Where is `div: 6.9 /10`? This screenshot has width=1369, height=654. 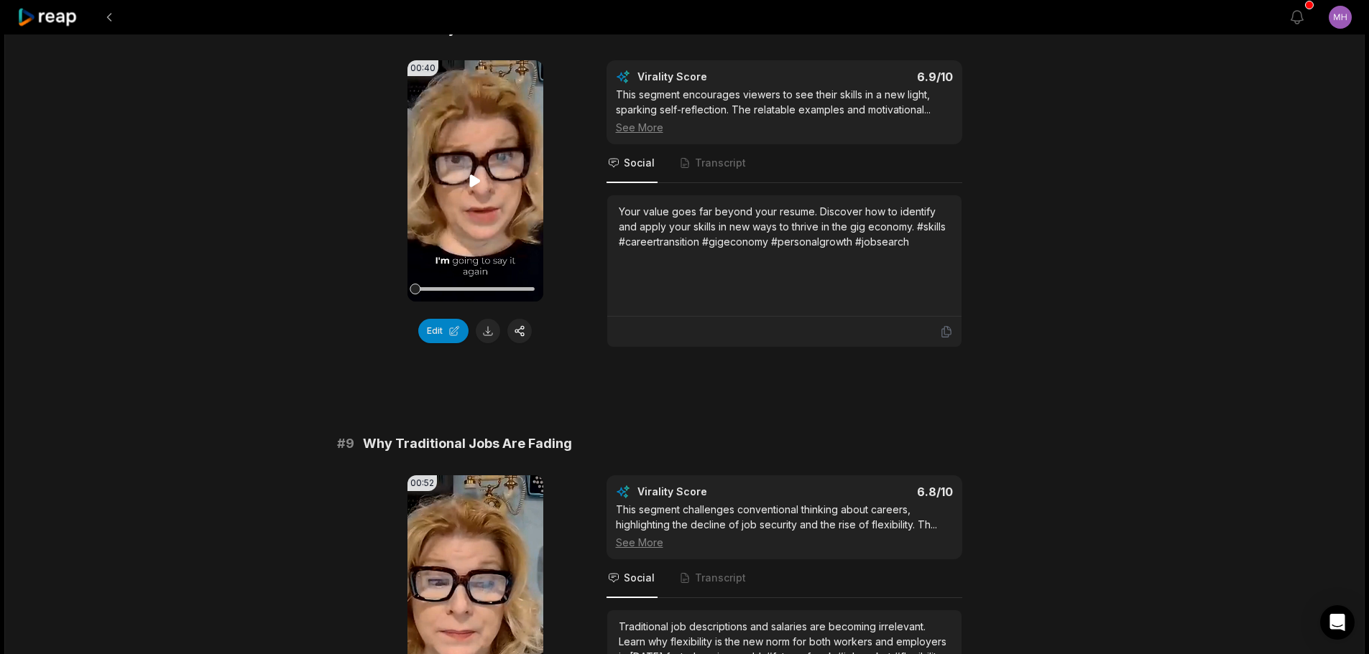 div: 6.9 /10 is located at coordinates (875, 77).